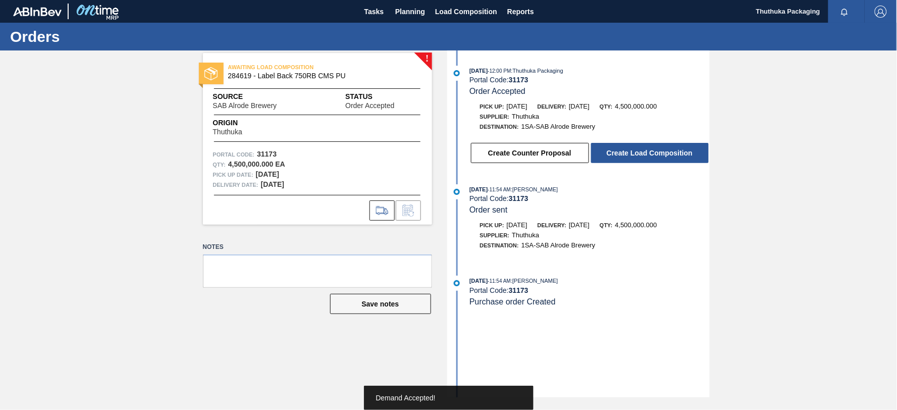  I want to click on h1: Orders, so click(99, 36).